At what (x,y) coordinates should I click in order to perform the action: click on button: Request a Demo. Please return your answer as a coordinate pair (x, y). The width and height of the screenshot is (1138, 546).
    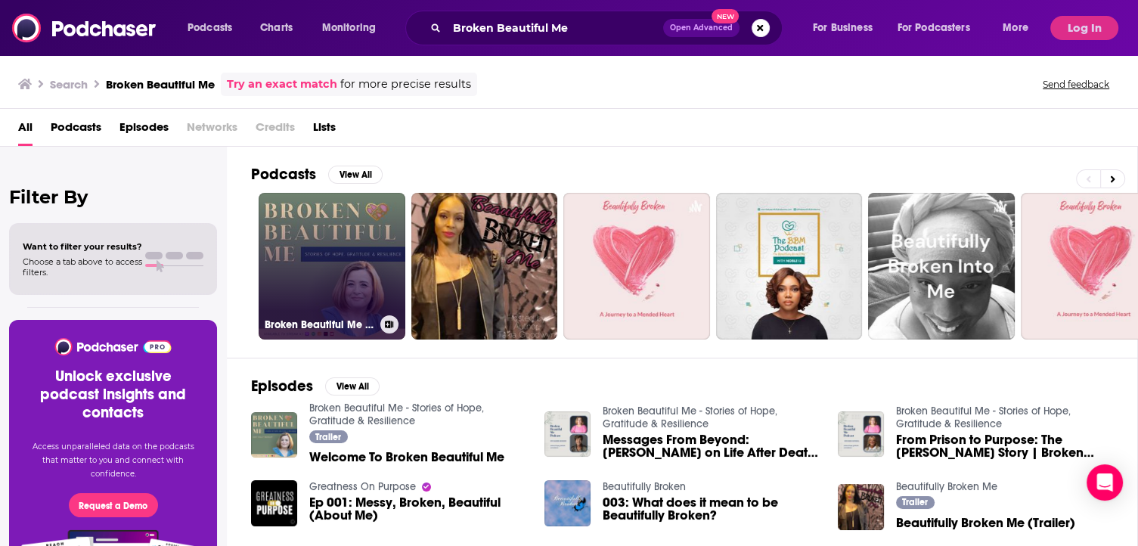
    Looking at the image, I should click on (113, 505).